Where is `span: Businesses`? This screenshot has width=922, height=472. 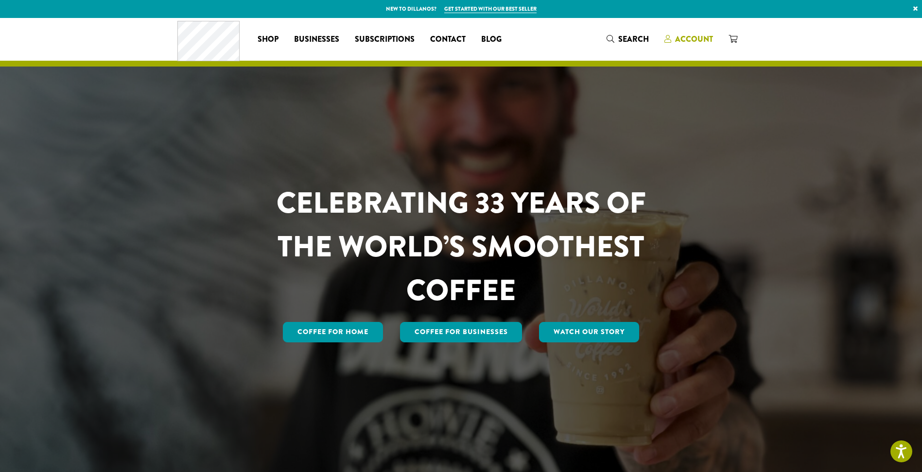
span: Businesses is located at coordinates (316, 39).